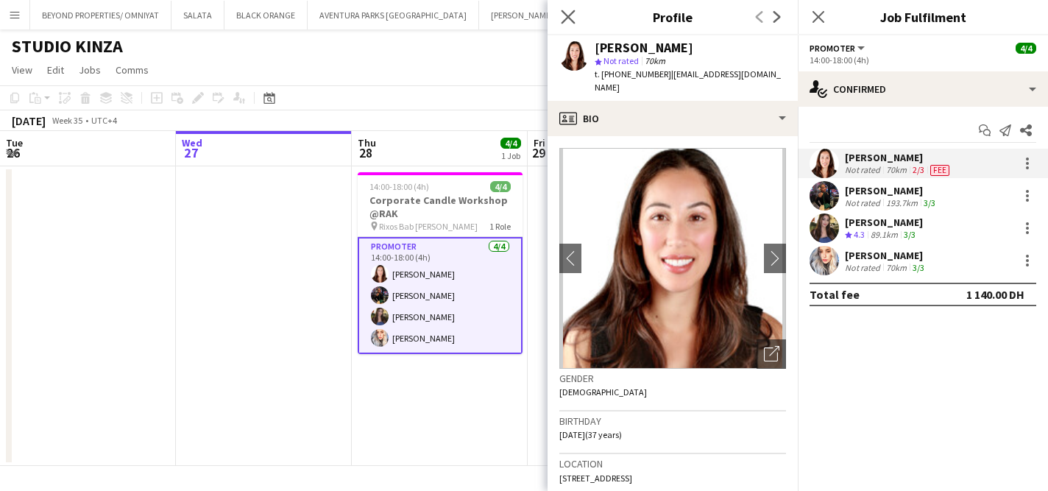 The width and height of the screenshot is (1048, 491). I want to click on div: 193.7km, so click(902, 202).